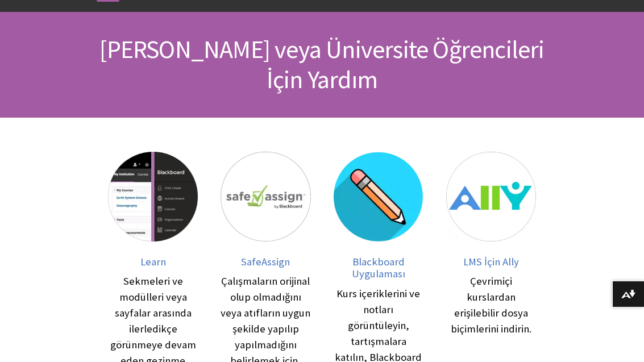  I want to click on span: Learn, so click(153, 262).